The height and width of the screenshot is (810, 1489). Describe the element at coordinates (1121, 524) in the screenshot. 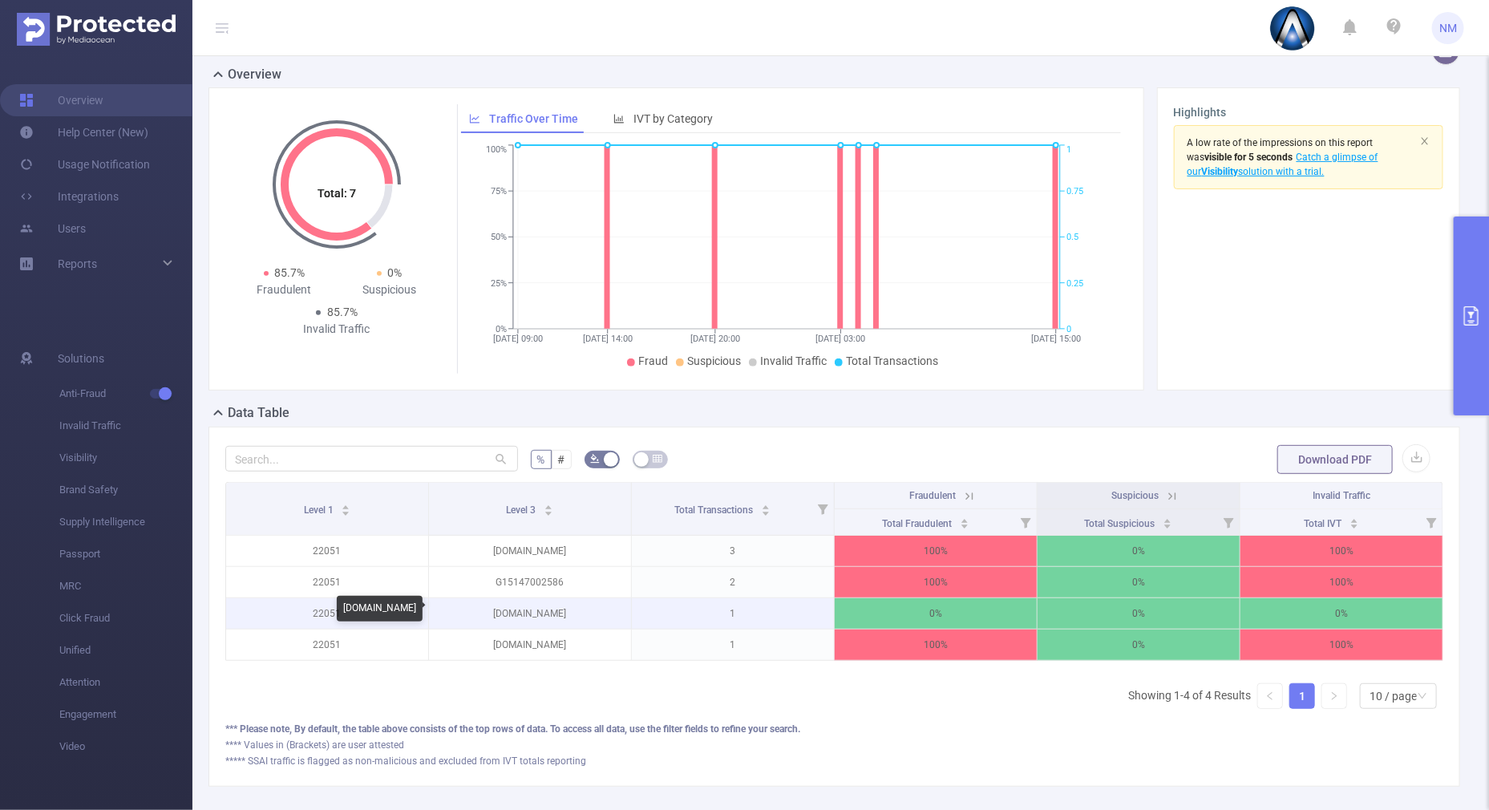

I see `span: Total Suspicious` at that location.